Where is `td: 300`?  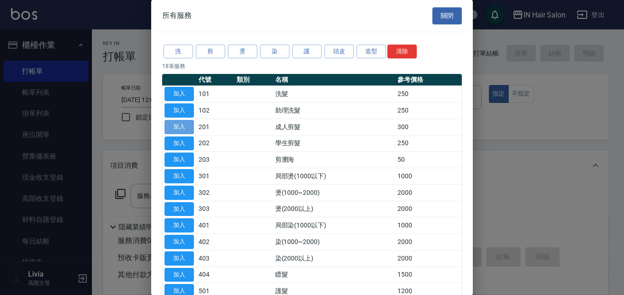 td: 300 is located at coordinates (428, 127).